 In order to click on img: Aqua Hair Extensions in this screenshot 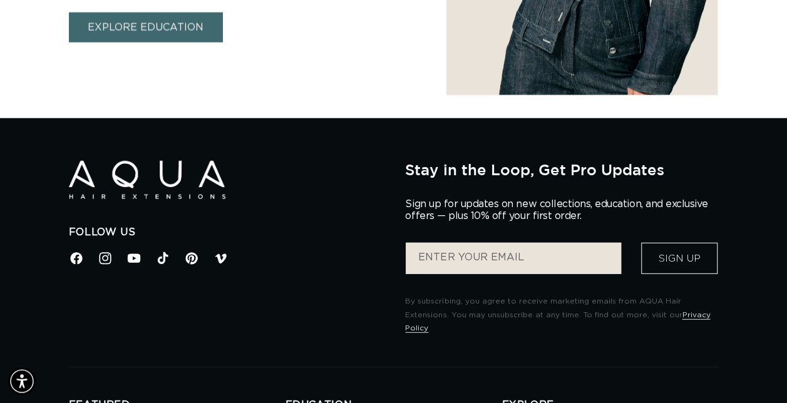, I will do `click(147, 180)`.